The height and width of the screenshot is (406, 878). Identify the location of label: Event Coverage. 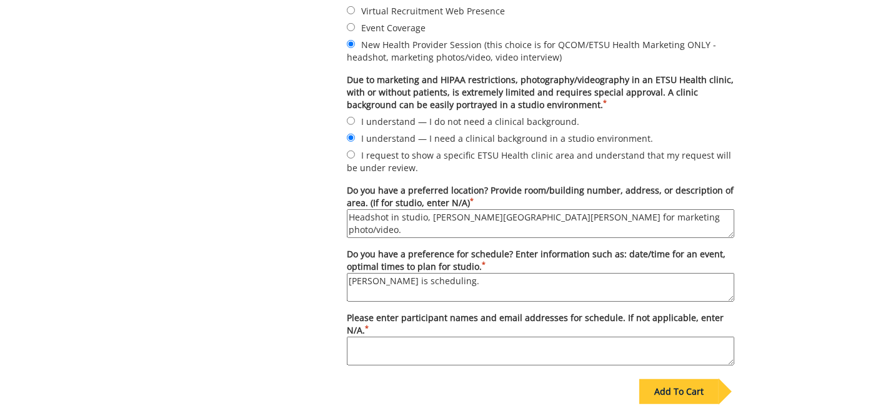
(540, 27).